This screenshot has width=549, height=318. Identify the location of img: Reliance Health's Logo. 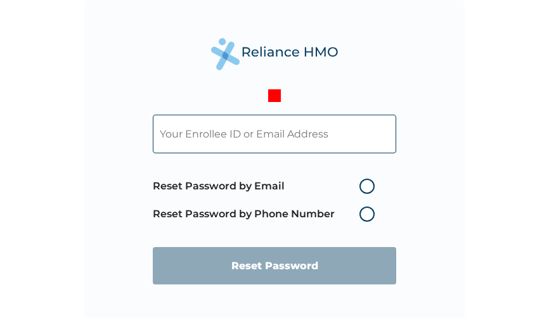
(274, 54).